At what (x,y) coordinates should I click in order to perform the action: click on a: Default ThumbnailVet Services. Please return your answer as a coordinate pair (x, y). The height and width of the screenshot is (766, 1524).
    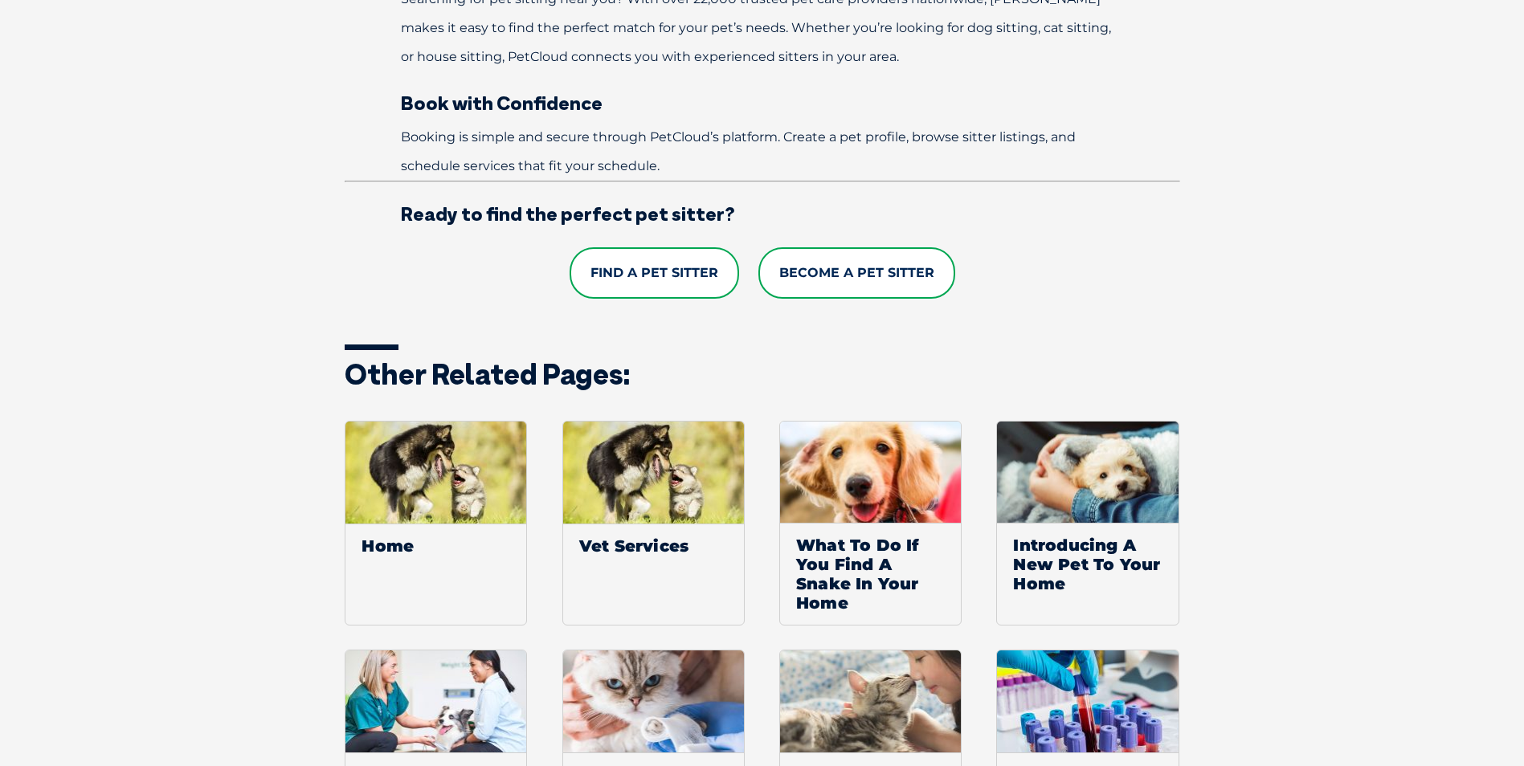
    Looking at the image, I should click on (653, 524).